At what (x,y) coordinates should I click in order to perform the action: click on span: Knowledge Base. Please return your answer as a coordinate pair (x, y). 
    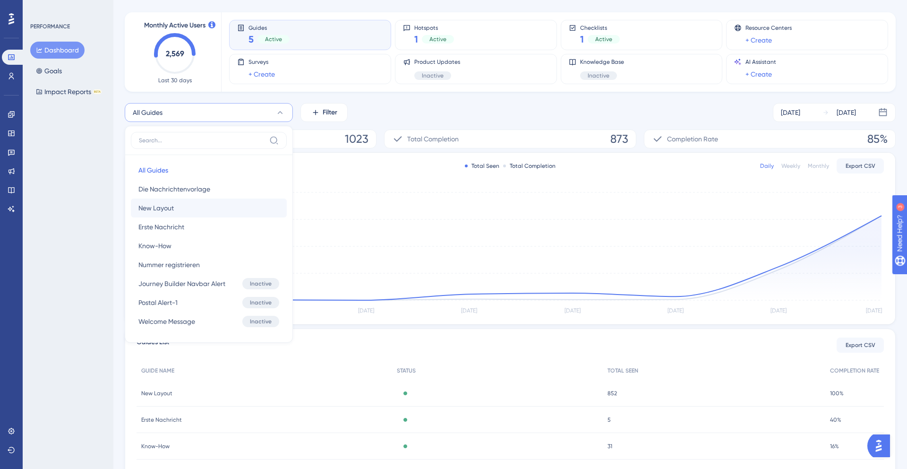
    Looking at the image, I should click on (602, 62).